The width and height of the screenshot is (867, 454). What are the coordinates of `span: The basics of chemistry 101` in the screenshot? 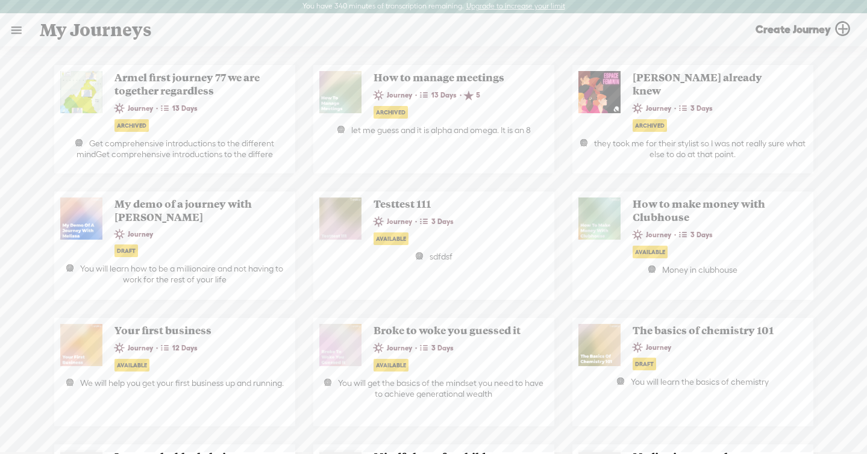 It's located at (706, 331).